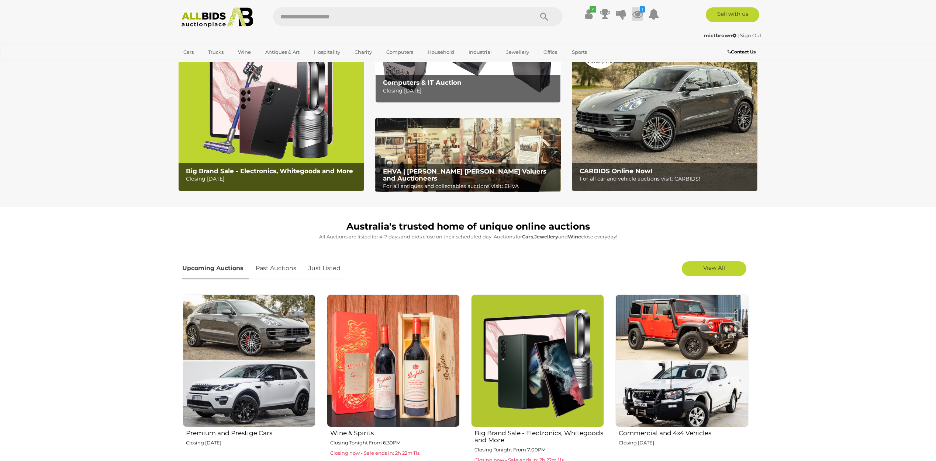 Image resolution: width=936 pixels, height=461 pixels. I want to click on p: Closing Tonight From 7:00PM, so click(539, 450).